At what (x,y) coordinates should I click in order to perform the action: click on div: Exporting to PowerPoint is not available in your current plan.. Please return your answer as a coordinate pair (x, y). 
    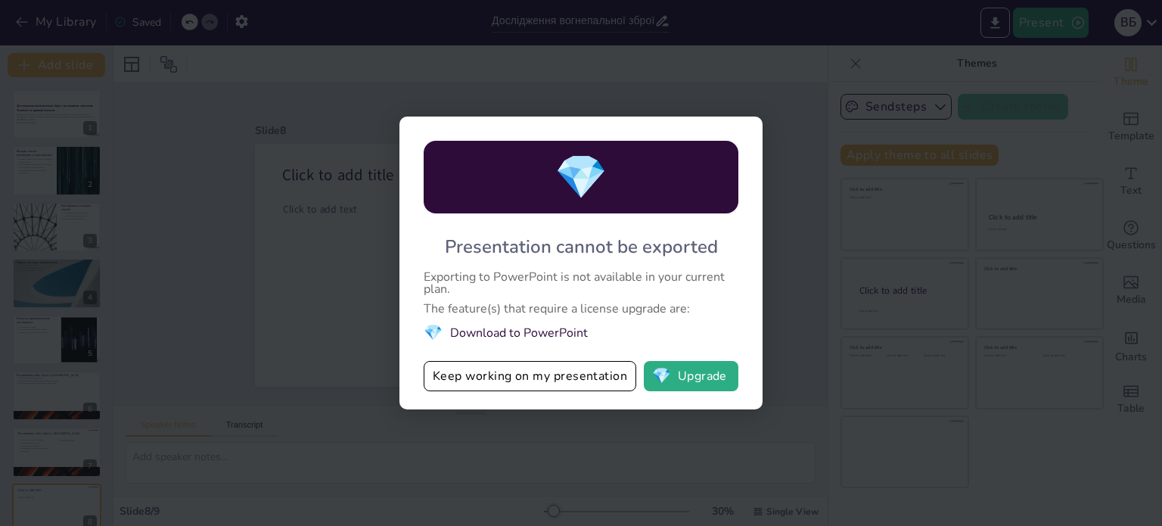
    Looking at the image, I should click on (581, 283).